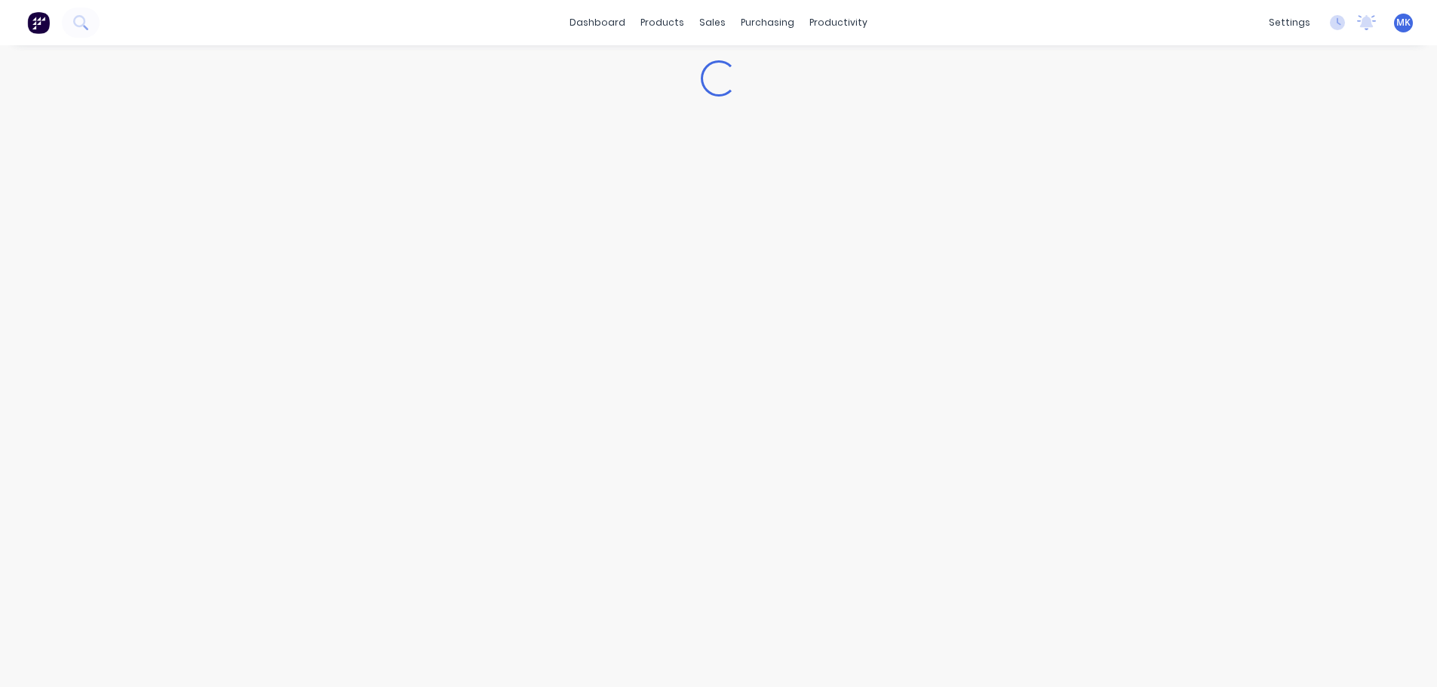 Image resolution: width=1437 pixels, height=687 pixels. What do you see at coordinates (38, 23) in the screenshot?
I see `img: Factory` at bounding box center [38, 23].